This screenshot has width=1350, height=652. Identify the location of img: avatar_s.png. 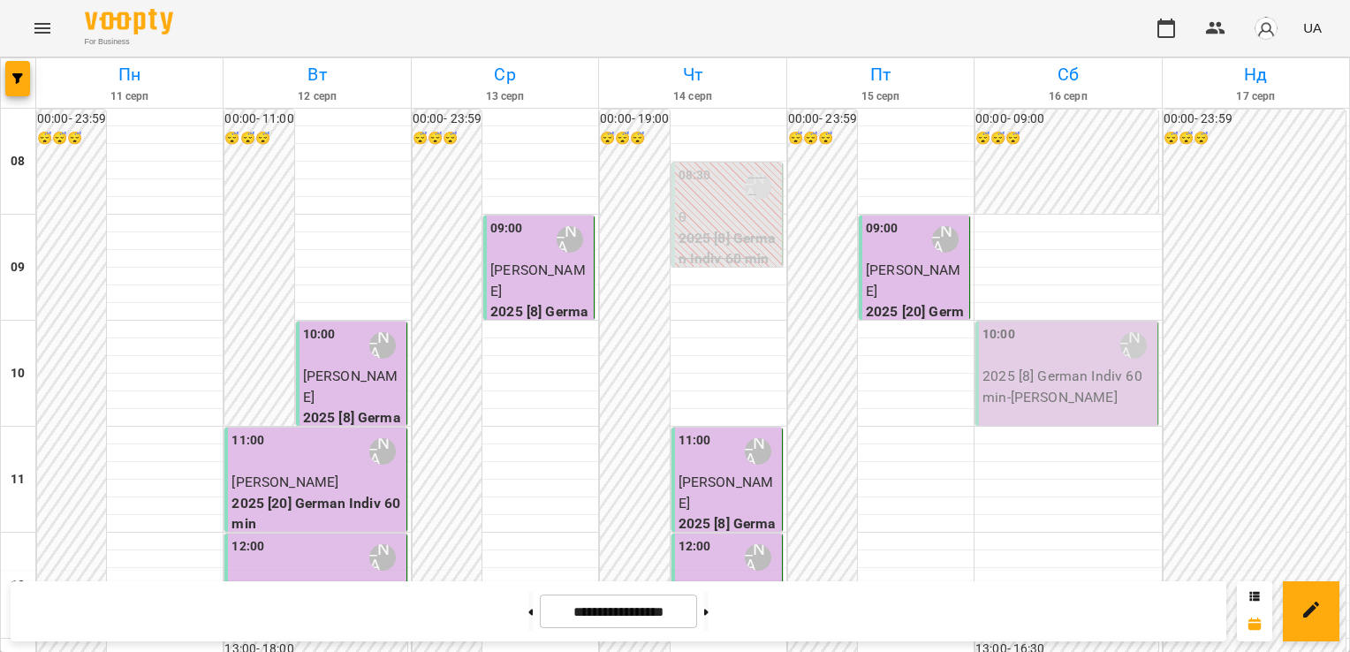
(1266, 28).